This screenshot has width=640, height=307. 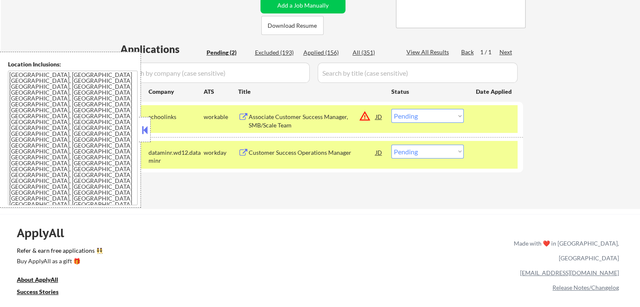 What do you see at coordinates (176, 117) in the screenshot?
I see `div: schoolinks` at bounding box center [176, 117].